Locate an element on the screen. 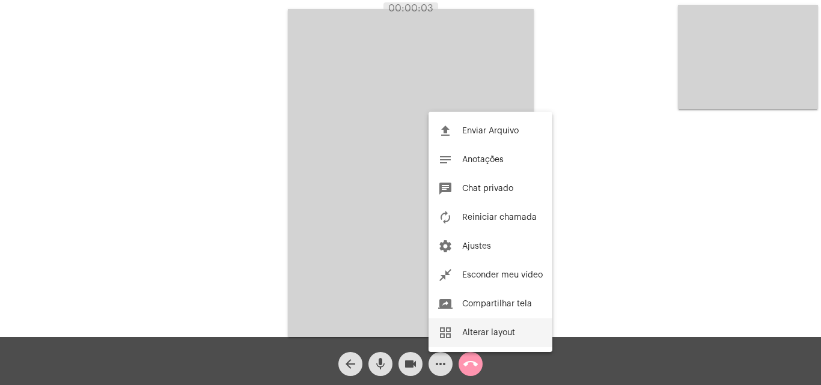 This screenshot has height=385, width=821. span: Anotações is located at coordinates (482, 160).